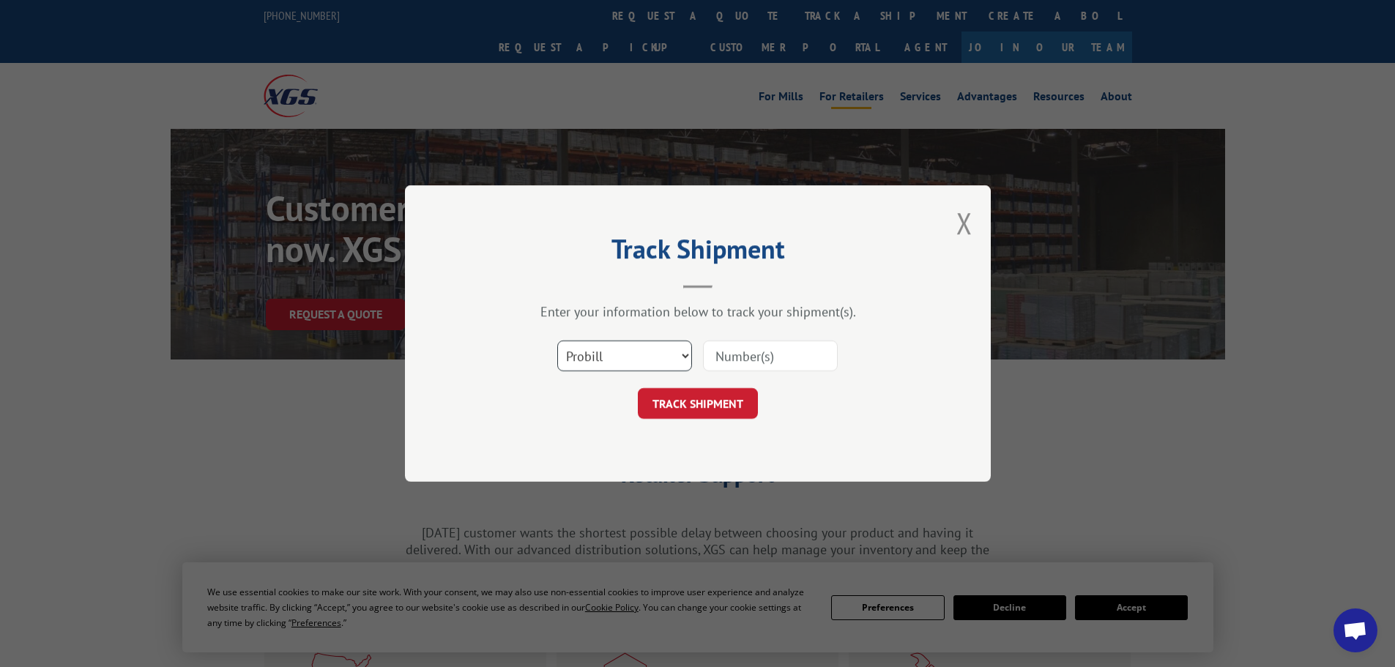 This screenshot has width=1395, height=667. Describe the element at coordinates (698, 404) in the screenshot. I see `button: TRACK SHIPMENT` at that location.